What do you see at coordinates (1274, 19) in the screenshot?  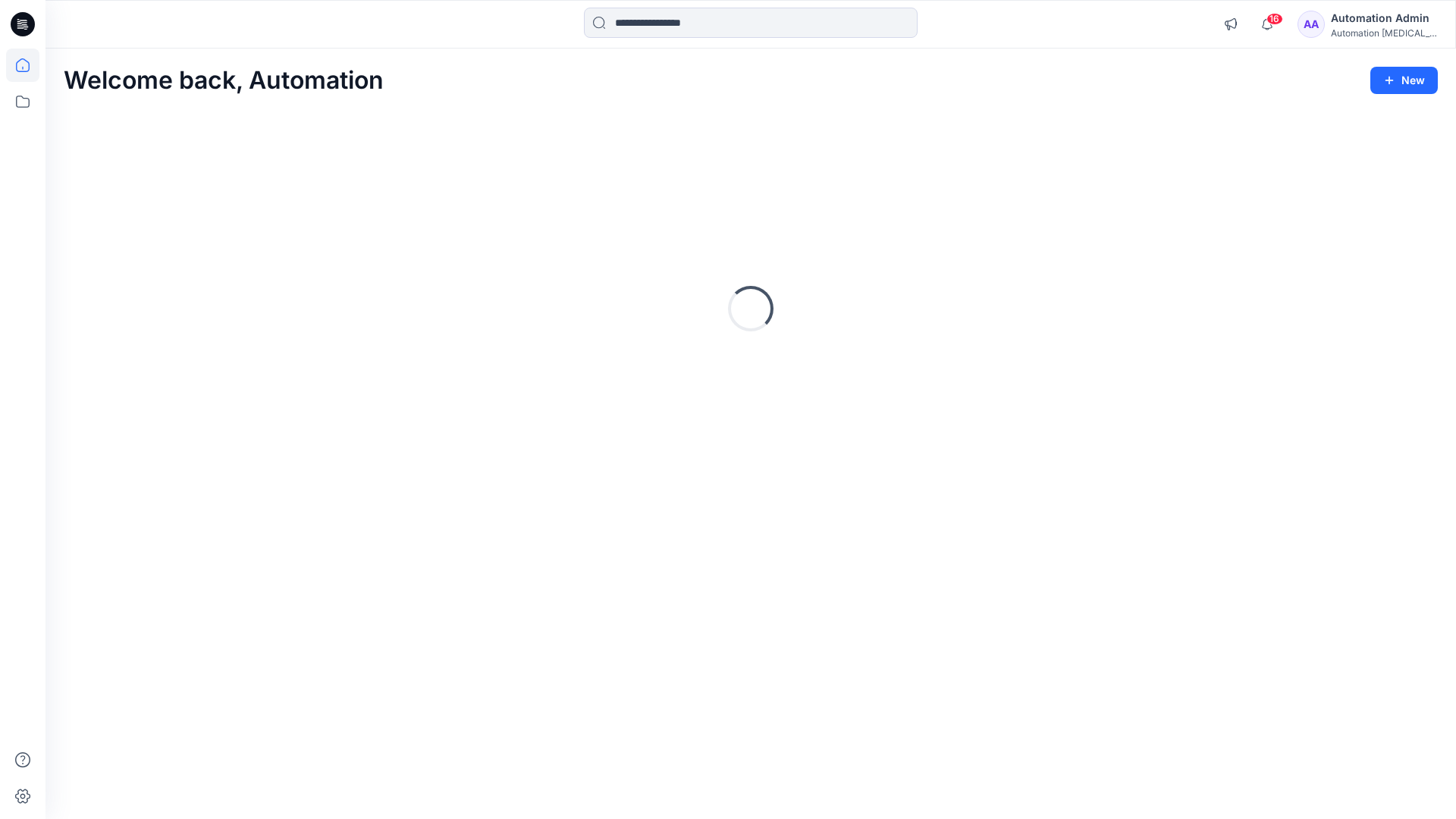 I see `span: 16` at bounding box center [1274, 19].